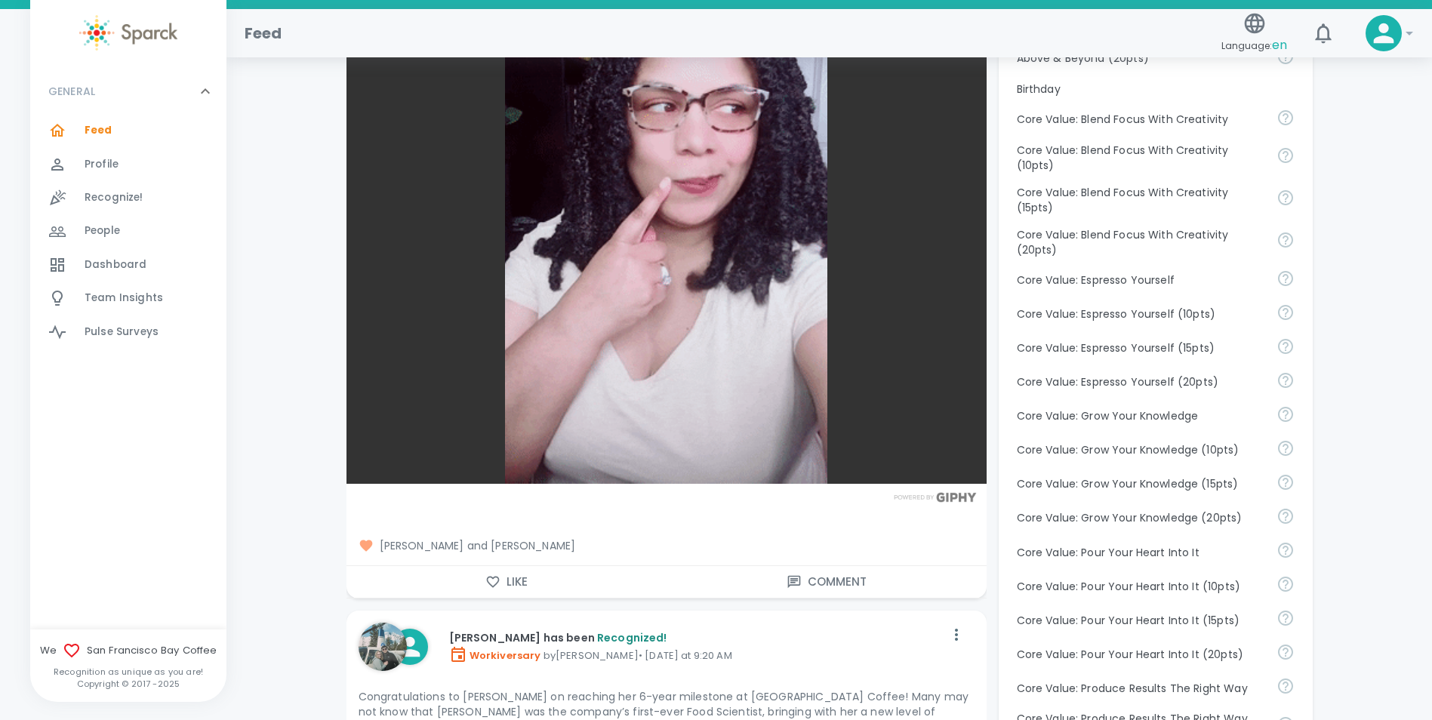  I want to click on img: Sparck logo, so click(128, 32).